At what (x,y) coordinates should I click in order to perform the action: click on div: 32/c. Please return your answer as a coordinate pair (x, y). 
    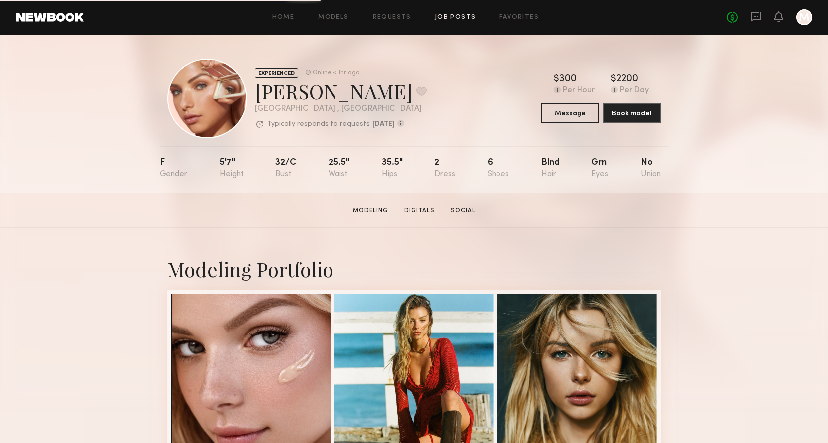
    Looking at the image, I should click on (286, 168).